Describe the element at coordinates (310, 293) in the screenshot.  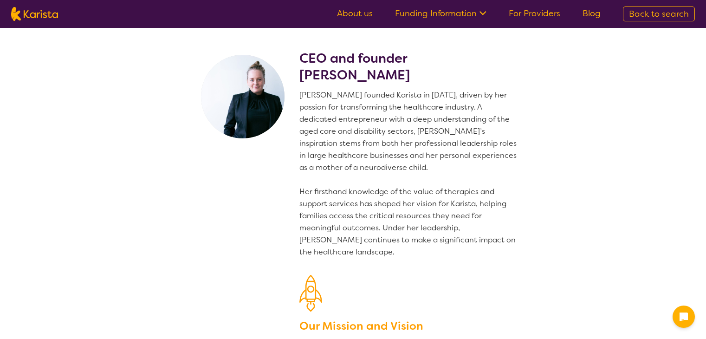
I see `img: Our Mission` at that location.